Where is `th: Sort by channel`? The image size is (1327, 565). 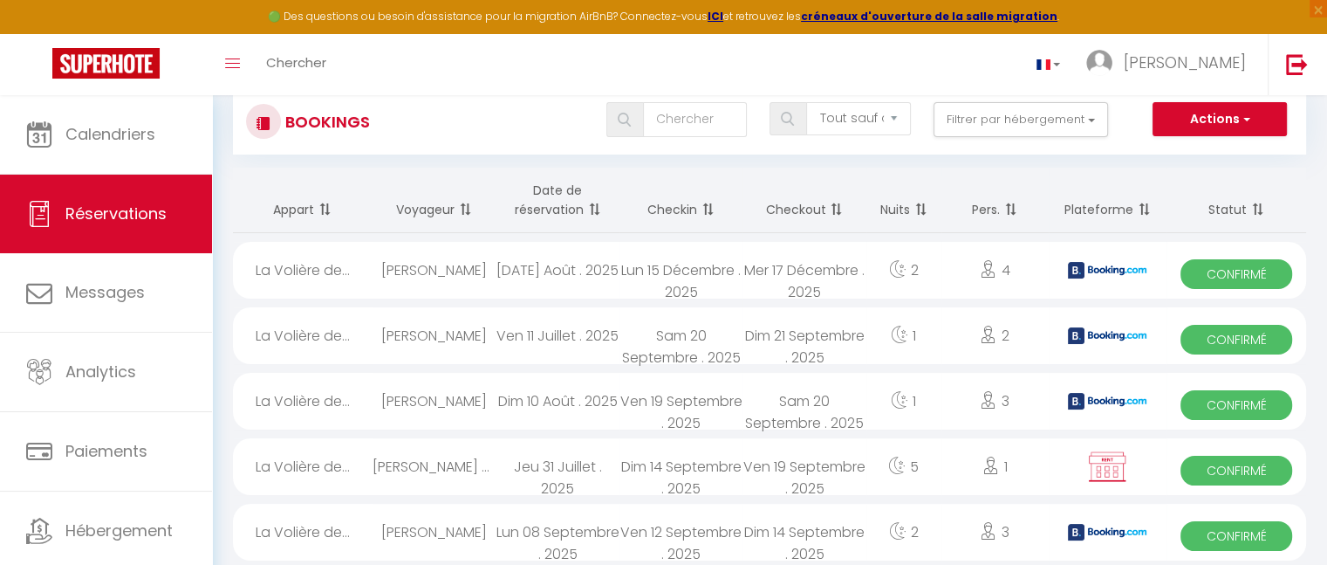 th: Sort by channel is located at coordinates (1108, 200).